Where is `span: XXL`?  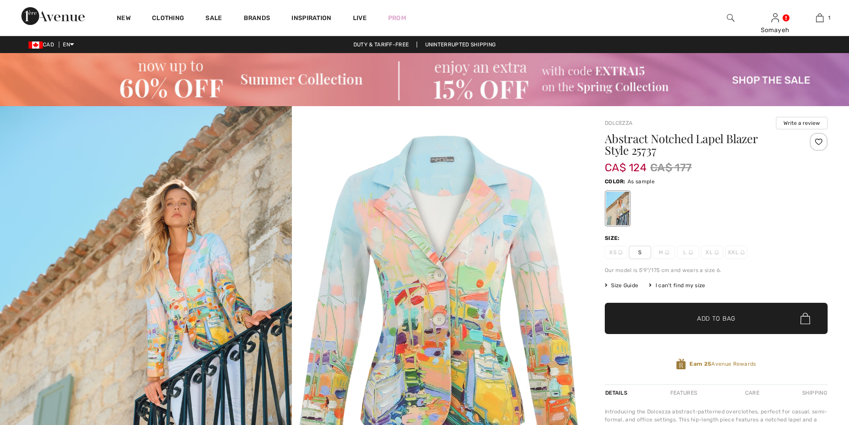
span: XXL is located at coordinates (736, 252).